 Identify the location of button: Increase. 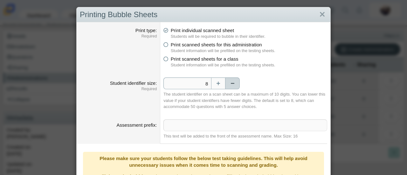
(218, 83).